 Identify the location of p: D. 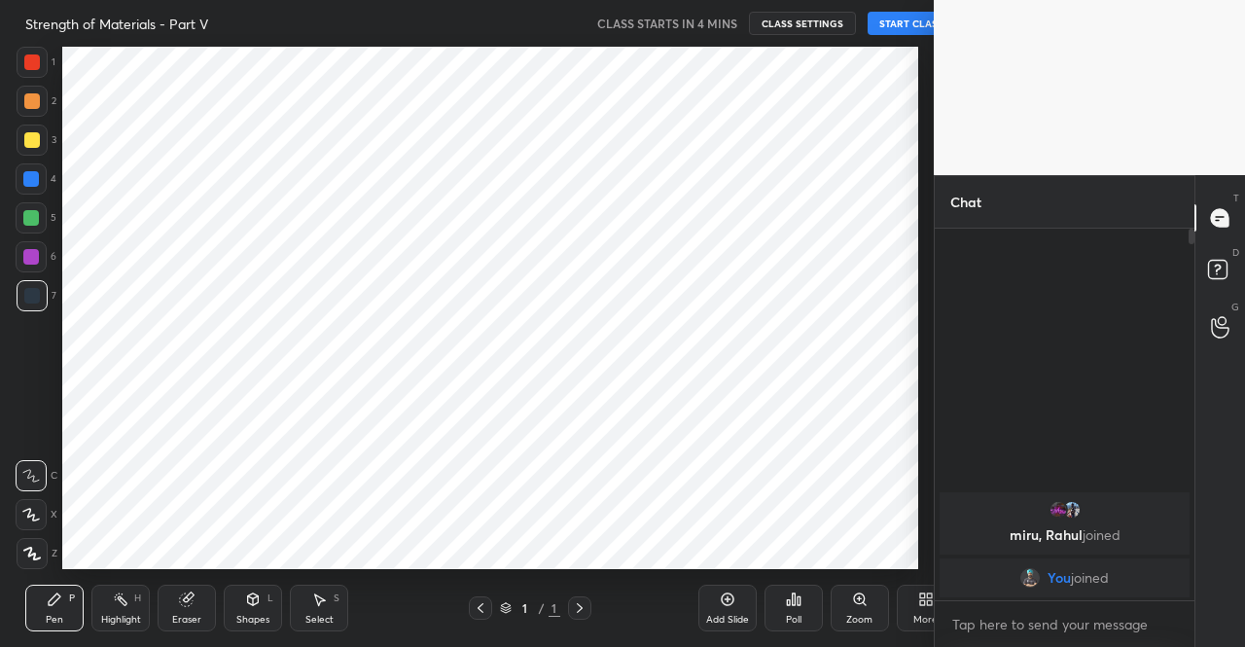
(1235, 252).